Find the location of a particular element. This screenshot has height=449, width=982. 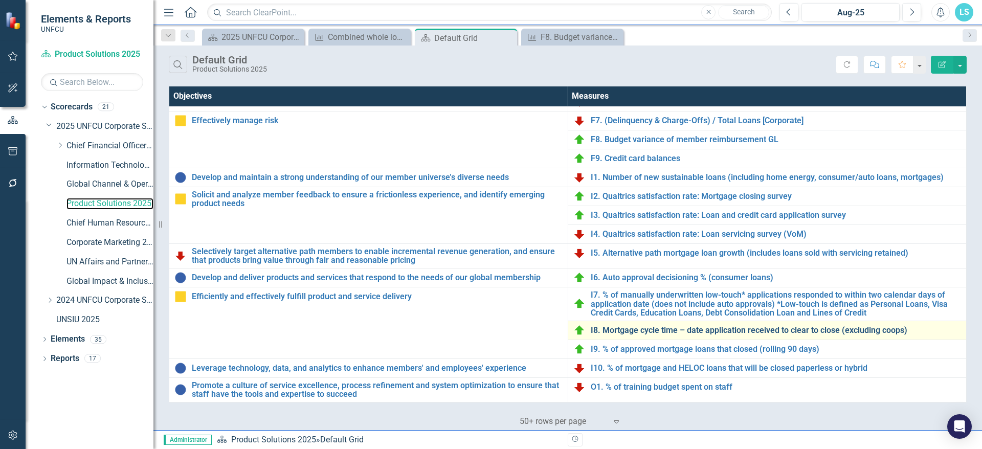

a: F9. Credit card balances is located at coordinates (776, 159).